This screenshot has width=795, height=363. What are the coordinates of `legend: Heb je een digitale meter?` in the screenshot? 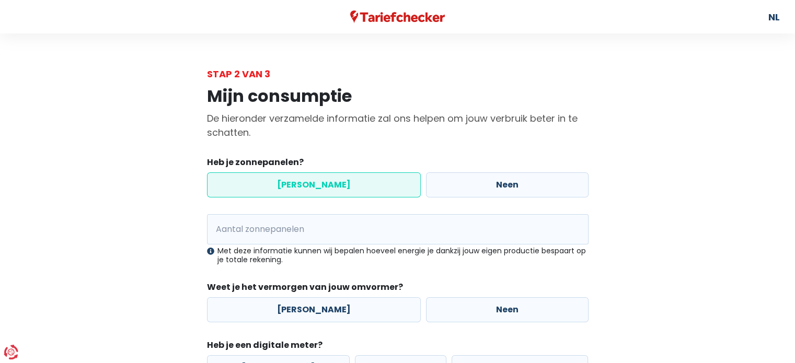 It's located at (398, 347).